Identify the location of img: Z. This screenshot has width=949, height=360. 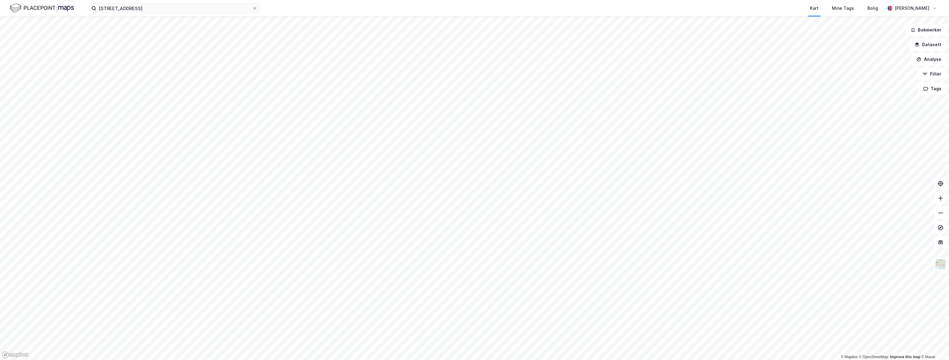
(940, 264).